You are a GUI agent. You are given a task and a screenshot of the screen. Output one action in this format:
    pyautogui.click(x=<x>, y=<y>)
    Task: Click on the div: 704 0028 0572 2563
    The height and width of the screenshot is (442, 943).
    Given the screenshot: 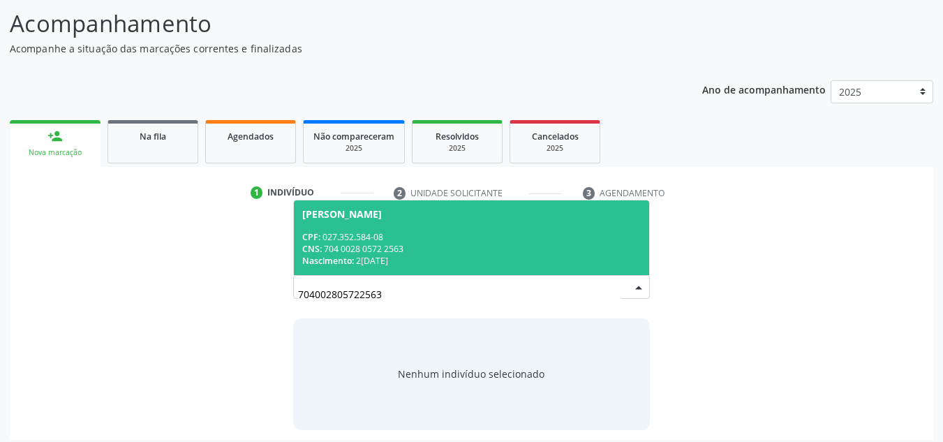 What is the action you would take?
    pyautogui.click(x=472, y=249)
    